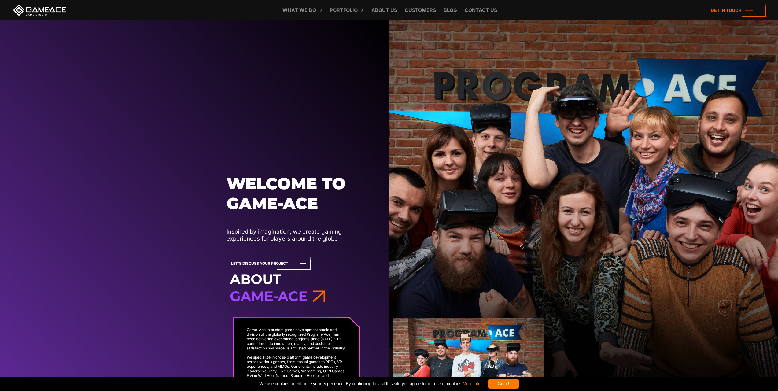 Image resolution: width=778 pixels, height=391 pixels. I want to click on span: Game-Ace, so click(269, 296).